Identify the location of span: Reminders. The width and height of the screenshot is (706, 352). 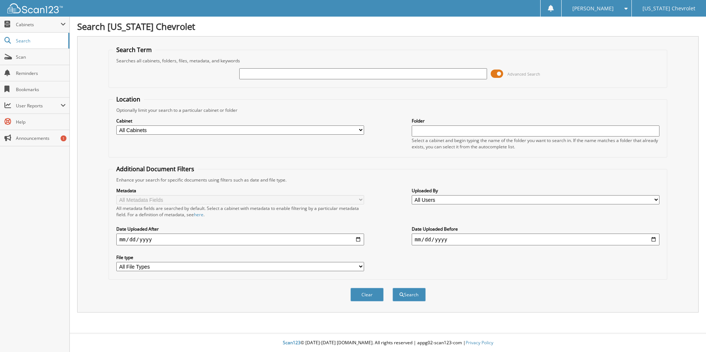
(41, 73).